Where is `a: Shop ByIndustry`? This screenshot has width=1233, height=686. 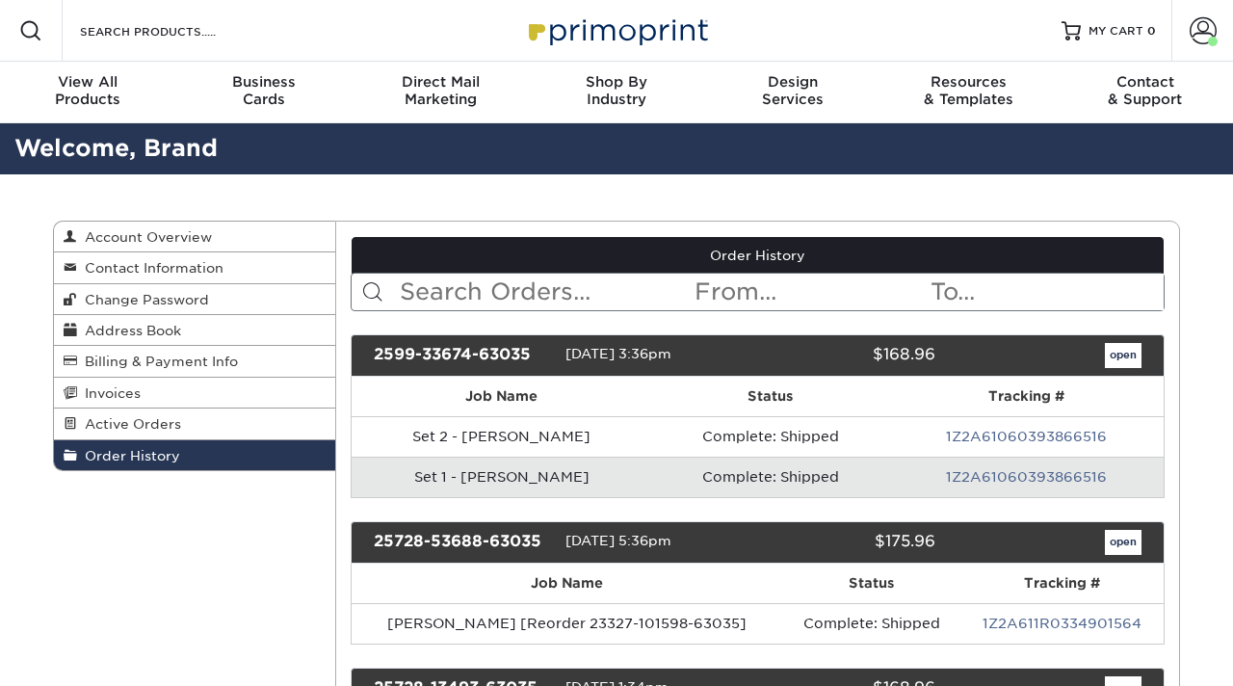
a: Shop ByIndustry is located at coordinates (616, 92).